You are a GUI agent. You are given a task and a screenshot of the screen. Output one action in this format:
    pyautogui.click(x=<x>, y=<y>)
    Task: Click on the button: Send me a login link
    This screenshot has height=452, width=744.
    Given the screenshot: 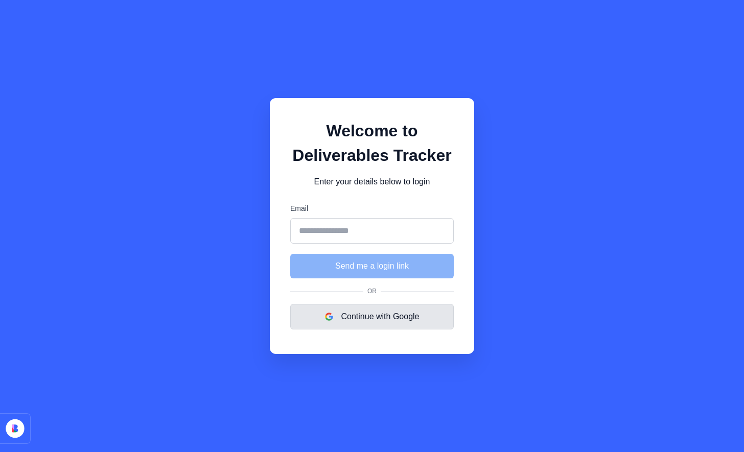 What is the action you would take?
    pyautogui.click(x=372, y=266)
    